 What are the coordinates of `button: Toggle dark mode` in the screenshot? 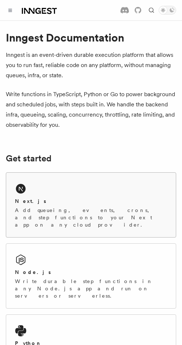 It's located at (168, 10).